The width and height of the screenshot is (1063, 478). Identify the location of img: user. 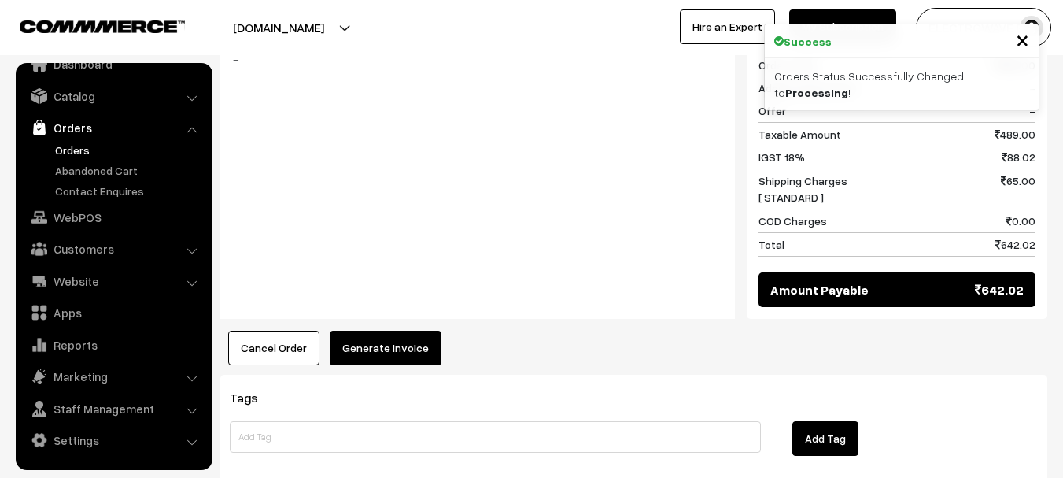
(1031, 28).